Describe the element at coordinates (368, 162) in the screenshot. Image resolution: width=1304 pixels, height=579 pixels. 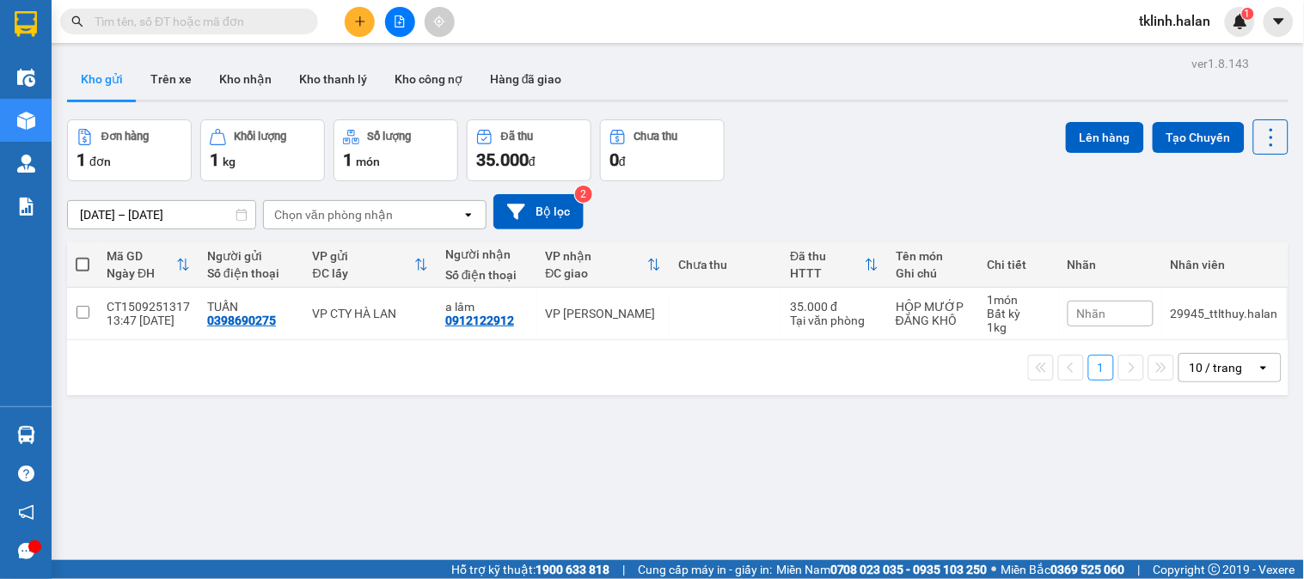
I see `span: món` at that location.